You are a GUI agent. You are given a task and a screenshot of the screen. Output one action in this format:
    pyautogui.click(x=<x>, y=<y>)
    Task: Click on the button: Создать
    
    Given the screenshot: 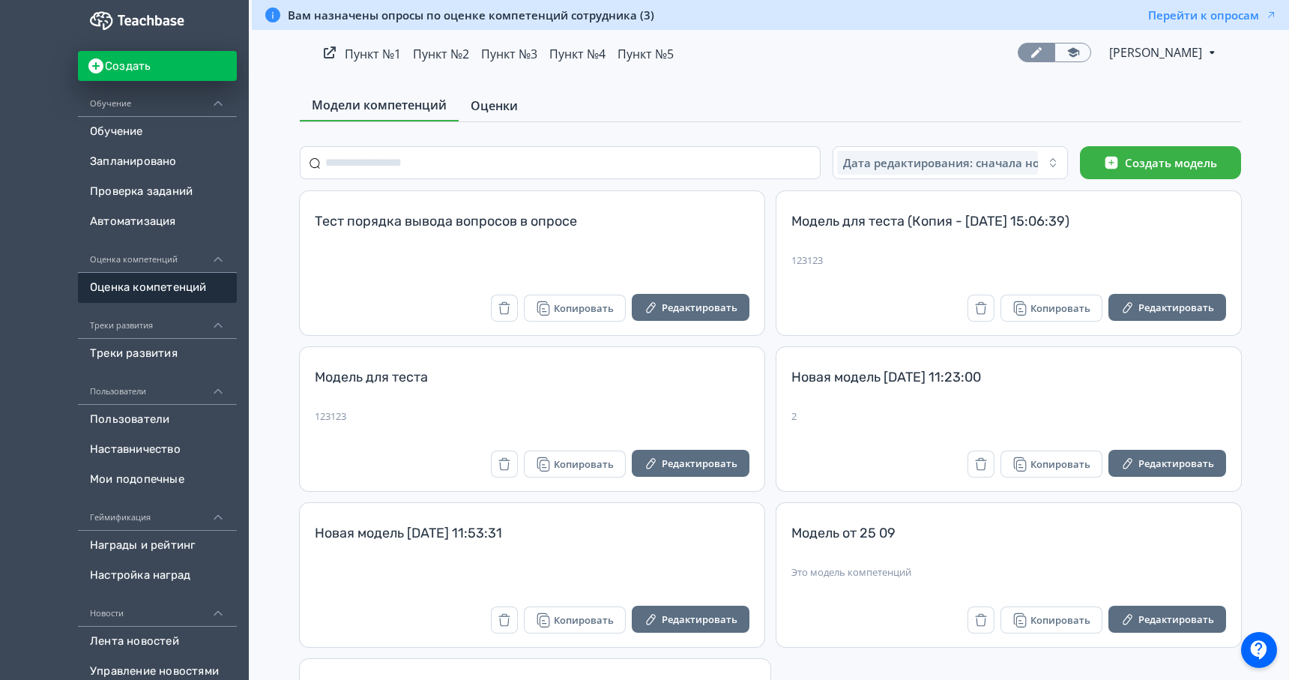 What is the action you would take?
    pyautogui.click(x=157, y=66)
    